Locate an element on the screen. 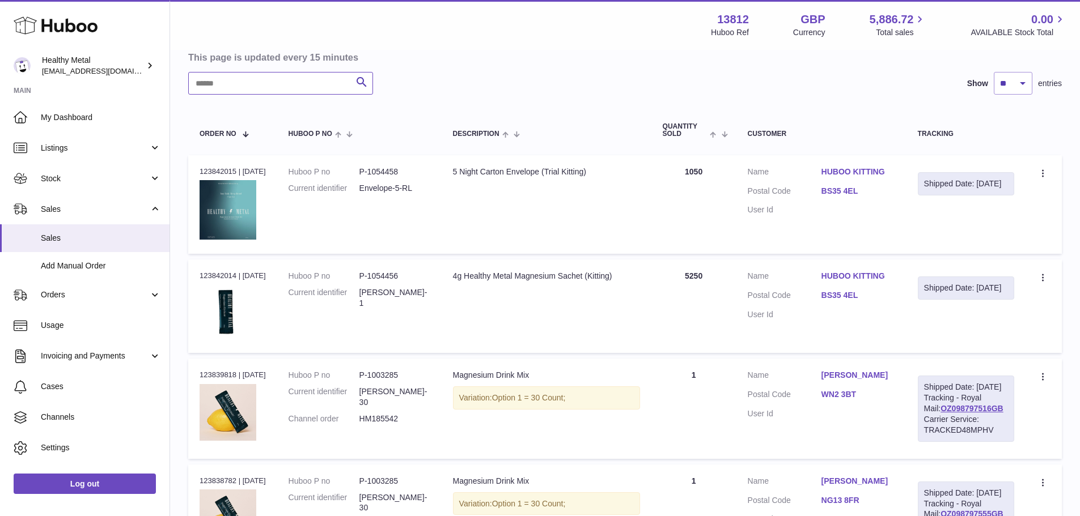 This screenshot has width=1080, height=516. span: Stock is located at coordinates (95, 179).